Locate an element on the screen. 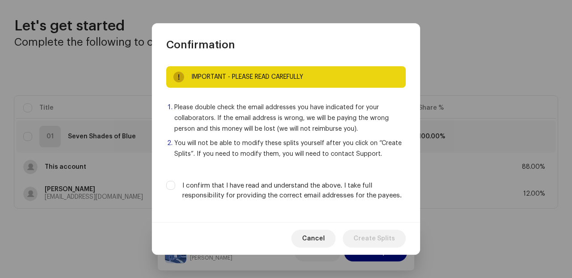 The image size is (572, 278). label: I confirm that I have read and understand the above. I take full responsibility for providing the... is located at coordinates (294, 190).